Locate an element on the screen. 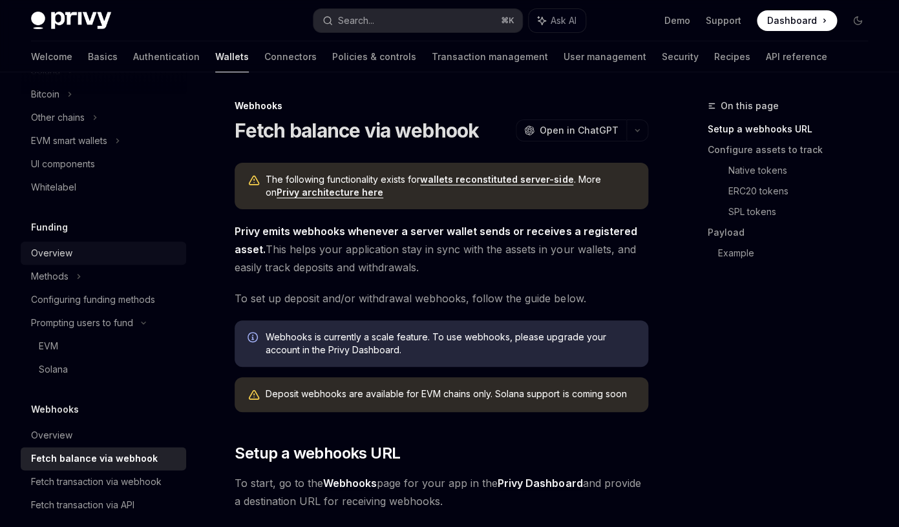  a: Configuring funding methods is located at coordinates (103, 300).